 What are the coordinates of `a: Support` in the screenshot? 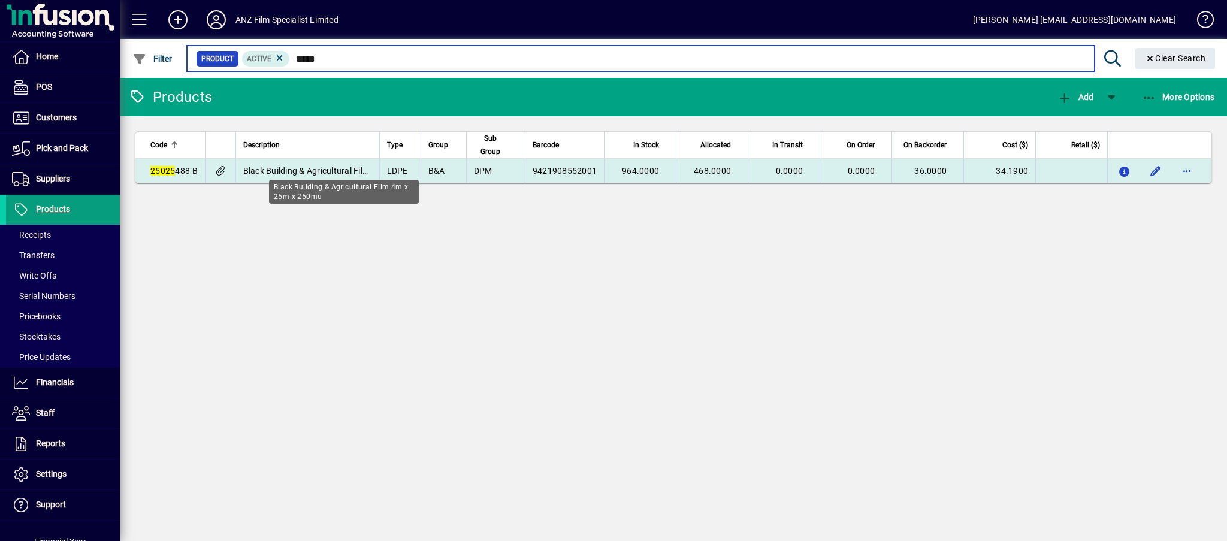 It's located at (63, 505).